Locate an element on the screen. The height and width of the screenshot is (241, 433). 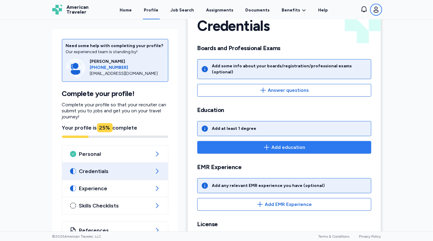
button: Add education is located at coordinates (284, 147).